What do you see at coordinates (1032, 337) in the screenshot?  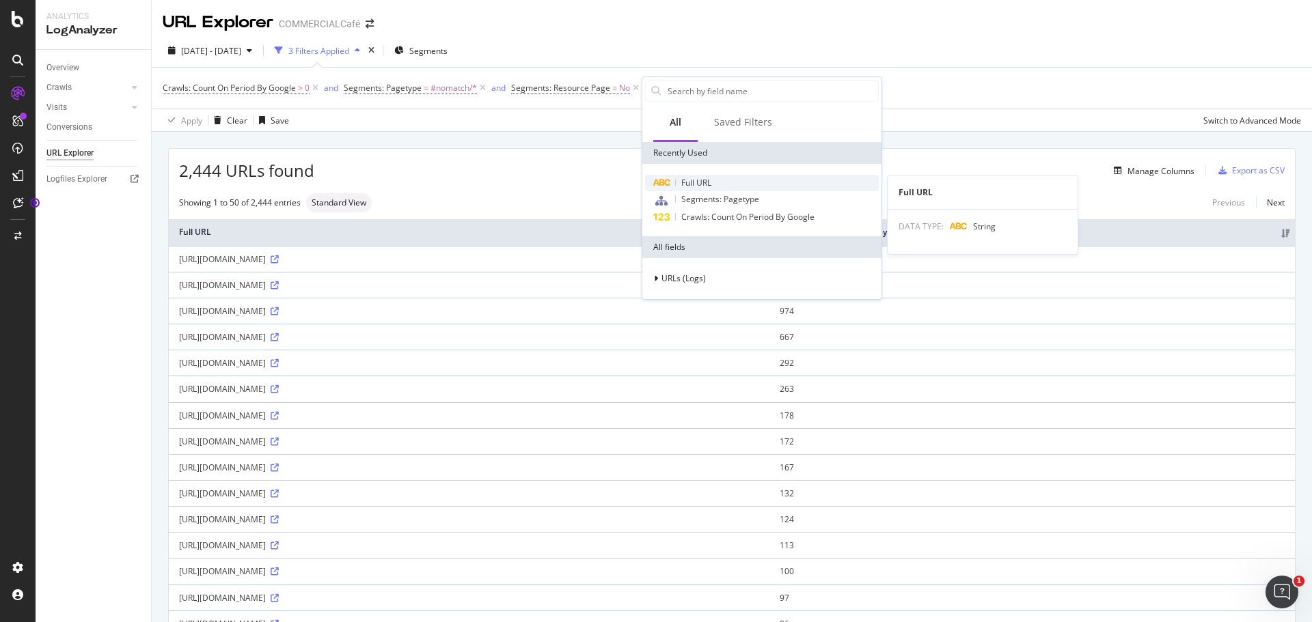 I see `td: 667` at bounding box center [1032, 337].